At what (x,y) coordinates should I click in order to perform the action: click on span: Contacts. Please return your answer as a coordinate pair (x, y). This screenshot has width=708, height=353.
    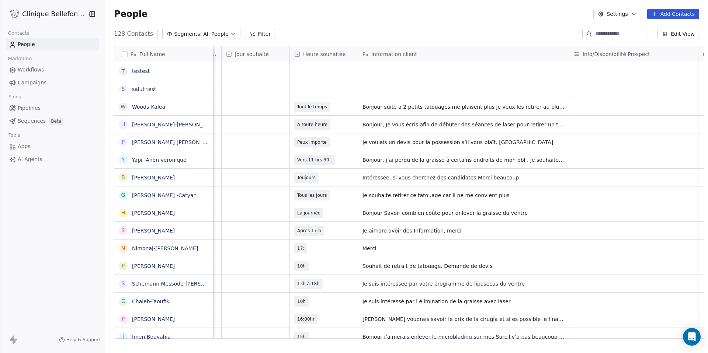
    Looking at the image, I should click on (18, 33).